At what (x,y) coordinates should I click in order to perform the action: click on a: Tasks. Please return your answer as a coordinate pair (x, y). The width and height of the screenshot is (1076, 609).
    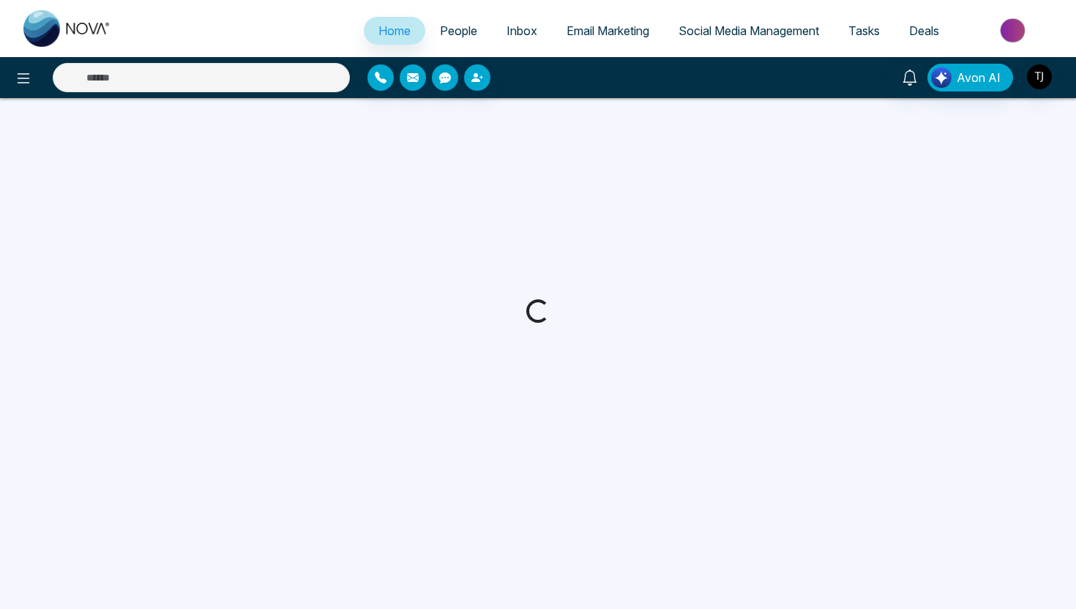
    Looking at the image, I should click on (863, 31).